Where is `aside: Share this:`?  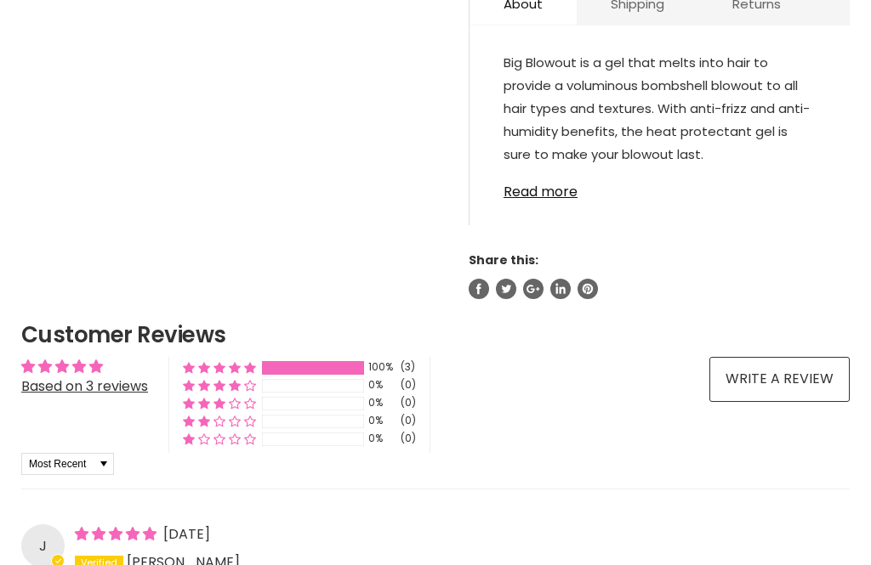
aside: Share this: is located at coordinates (659, 276).